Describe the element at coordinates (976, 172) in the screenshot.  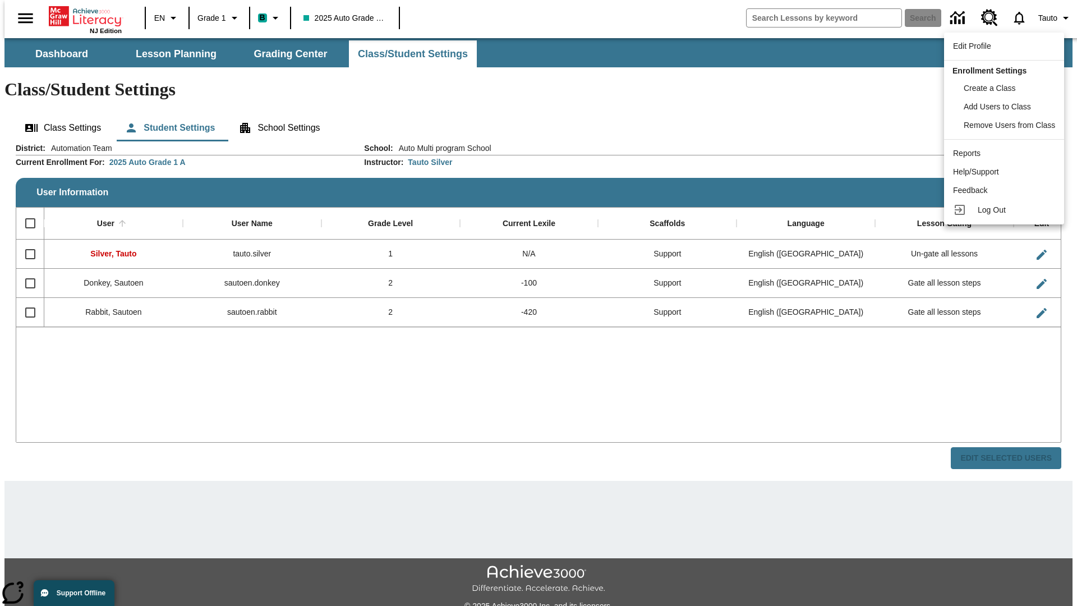
I see `span: Help/Support` at that location.